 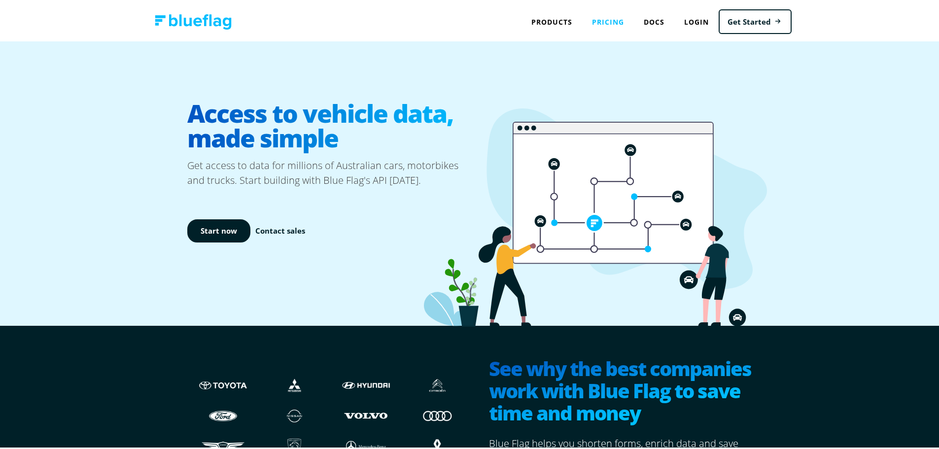 I want to click on img: Nissan logo, so click(x=294, y=414).